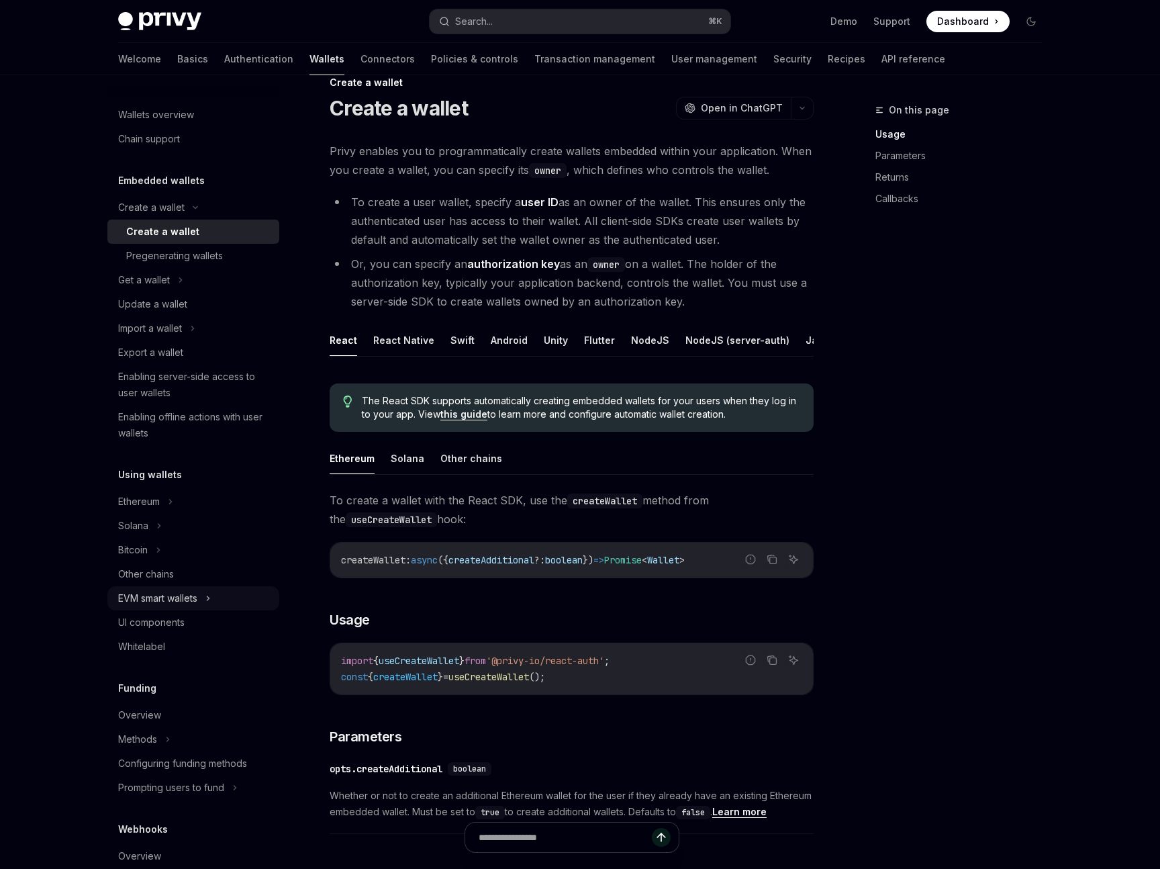 This screenshot has width=1160, height=869. What do you see at coordinates (739, 812) in the screenshot?
I see `a: Learn more` at bounding box center [739, 812].